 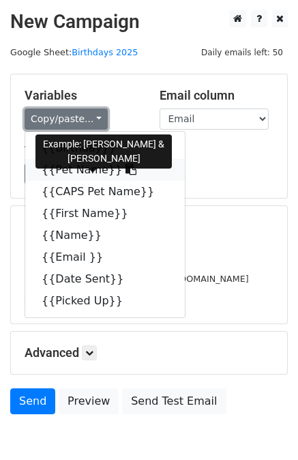 I want to click on h5: Advanced, so click(x=149, y=353).